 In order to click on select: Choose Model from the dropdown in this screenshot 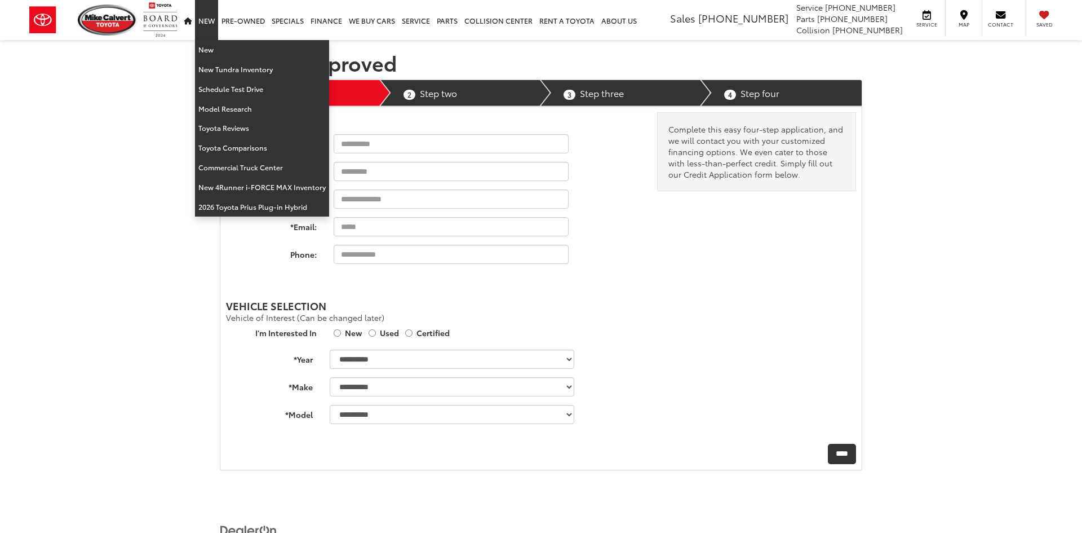, I will do `click(452, 414)`.